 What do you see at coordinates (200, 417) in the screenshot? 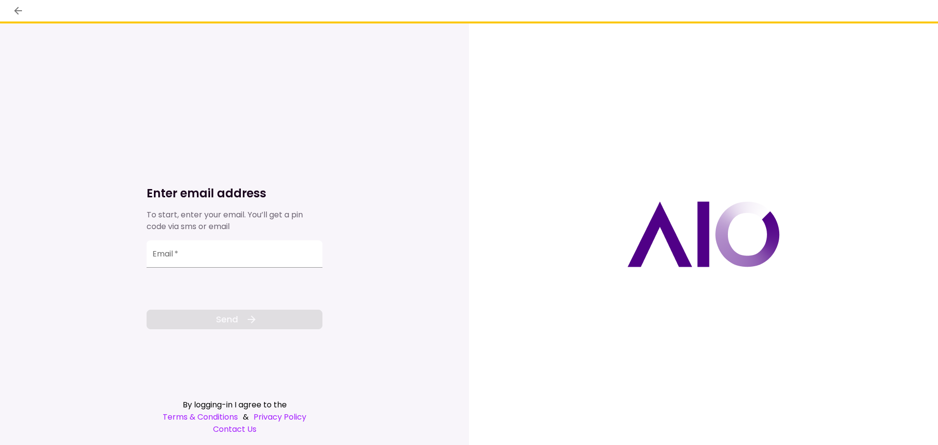
I see `a: Terms & Conditions` at bounding box center [200, 417].